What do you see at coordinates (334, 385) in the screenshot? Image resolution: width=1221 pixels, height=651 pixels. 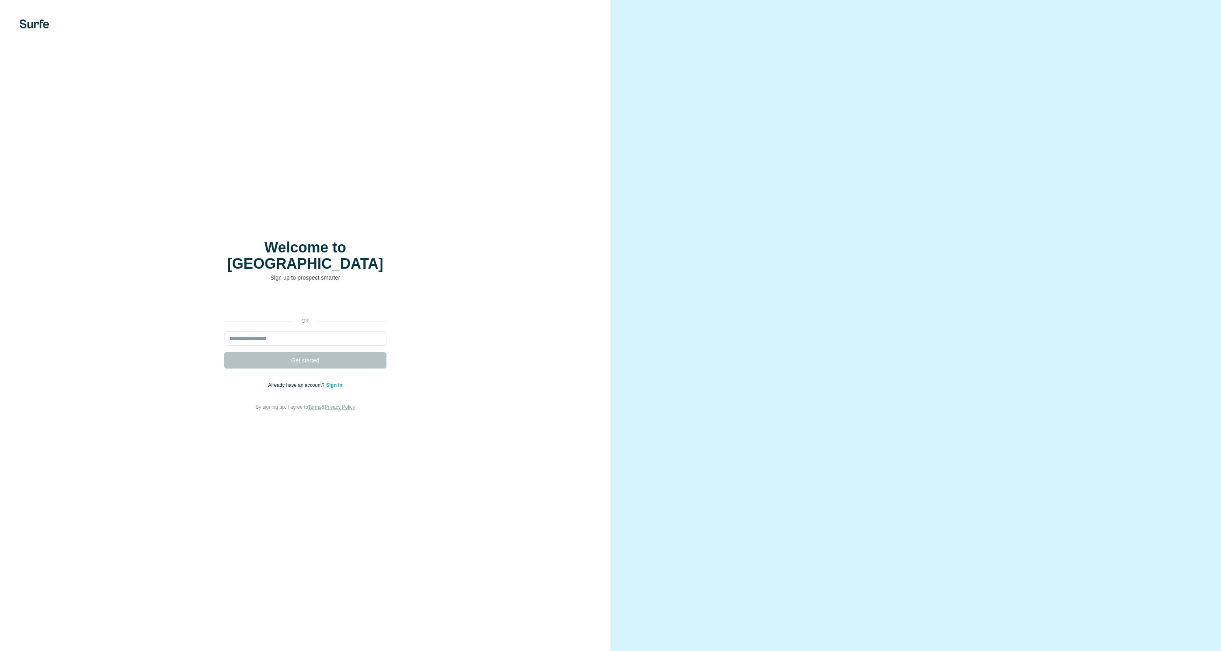 I see `a: Sign in` at bounding box center [334, 385].